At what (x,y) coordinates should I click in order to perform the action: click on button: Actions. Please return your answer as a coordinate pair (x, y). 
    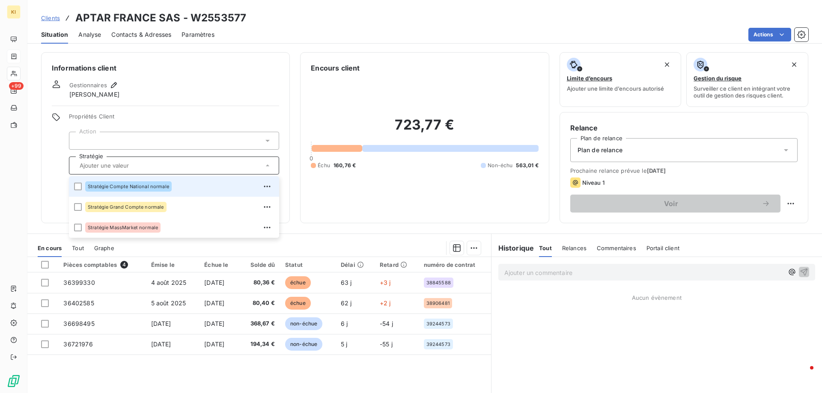
    Looking at the image, I should click on (770, 35).